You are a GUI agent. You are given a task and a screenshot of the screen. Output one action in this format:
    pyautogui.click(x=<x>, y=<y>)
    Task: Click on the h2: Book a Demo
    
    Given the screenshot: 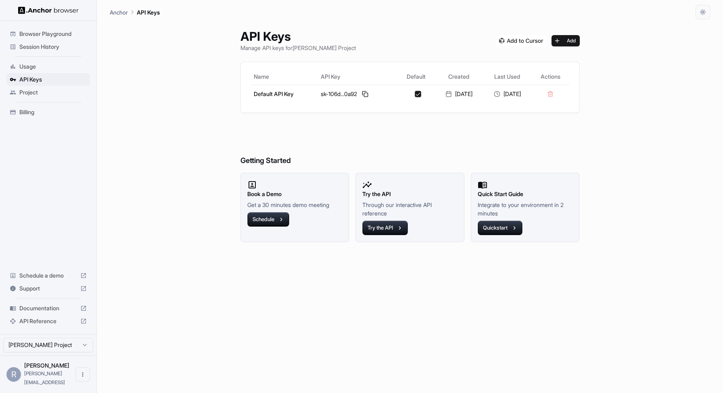 What is the action you would take?
    pyautogui.click(x=295, y=194)
    